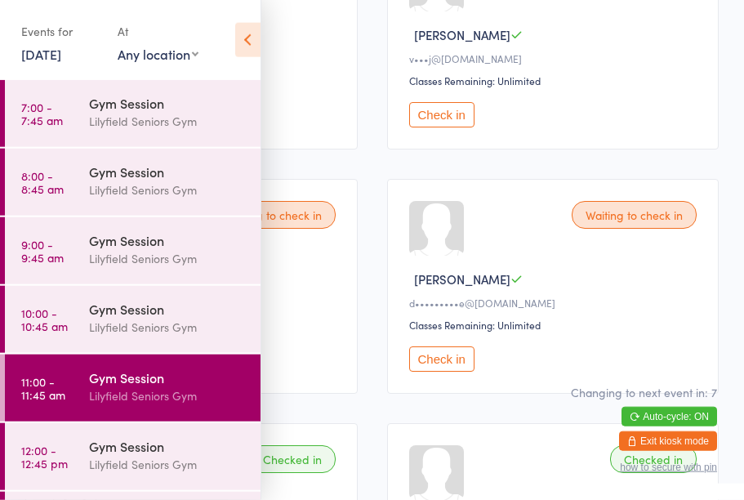 The image size is (744, 500). Describe the element at coordinates (42, 182) in the screenshot. I see `time: 8:00 - 8:45 am` at that location.